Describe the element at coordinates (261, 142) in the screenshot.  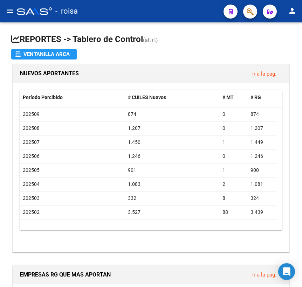
I see `div: 1.449` at that location.